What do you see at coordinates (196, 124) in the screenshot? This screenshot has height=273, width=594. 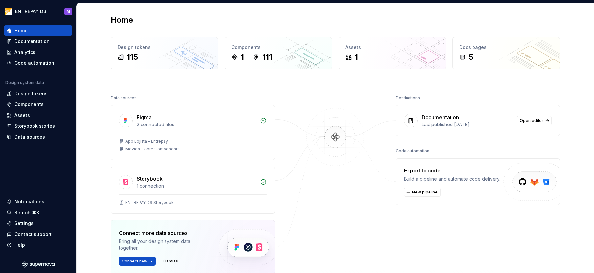 I see `div: 2 connected files` at bounding box center [196, 124].